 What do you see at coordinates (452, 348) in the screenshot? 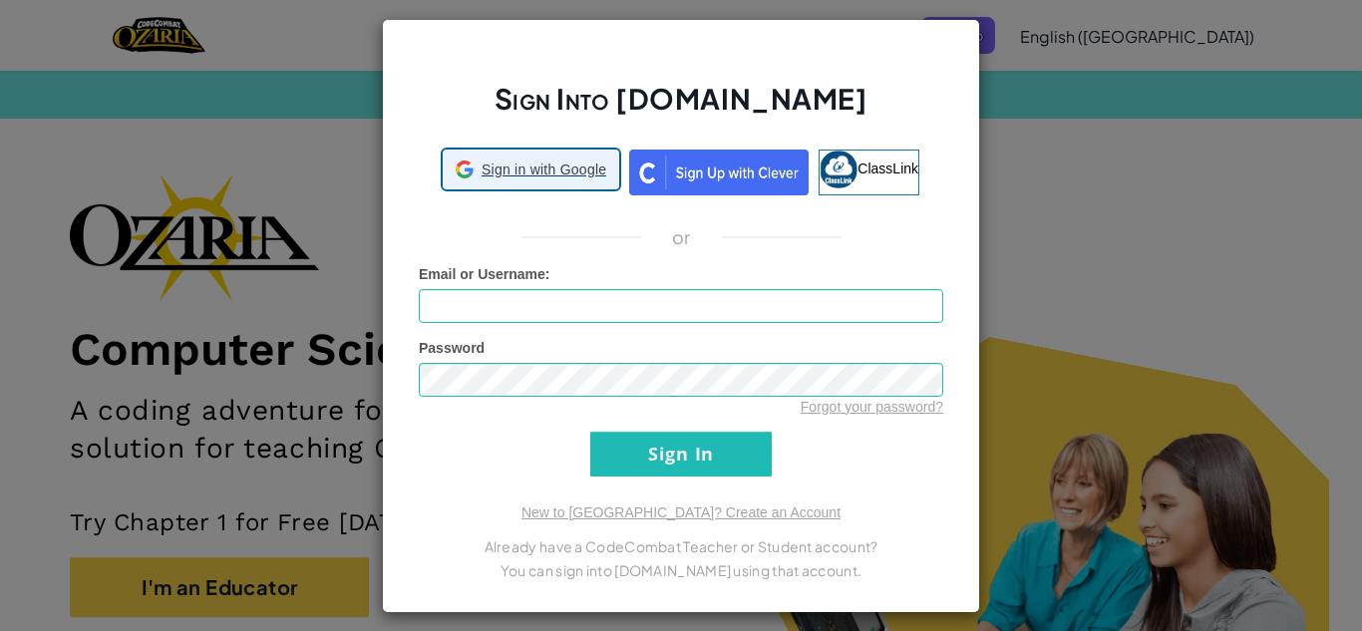
I see `span: Password` at bounding box center [452, 348].